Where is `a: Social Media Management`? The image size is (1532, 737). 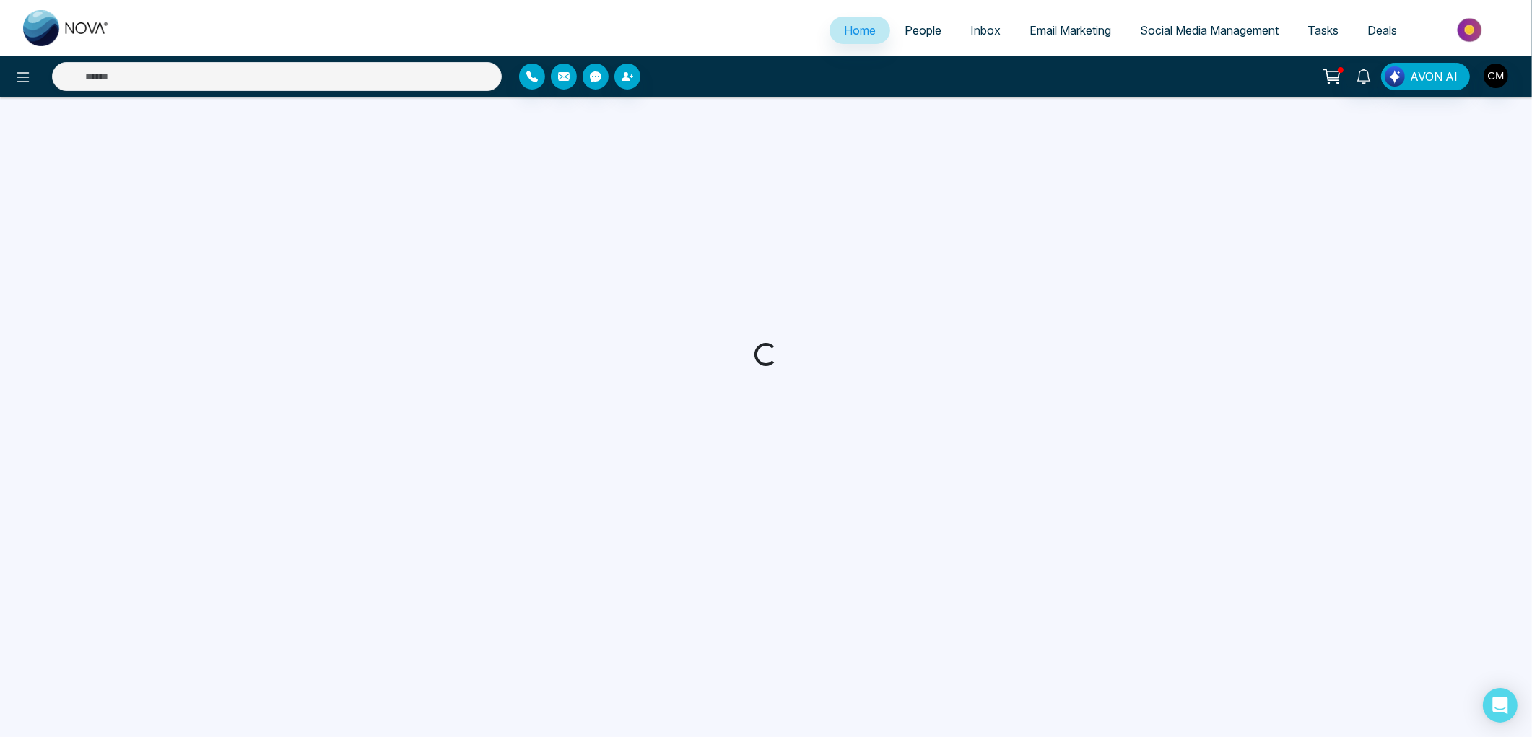
a: Social Media Management is located at coordinates (1209, 30).